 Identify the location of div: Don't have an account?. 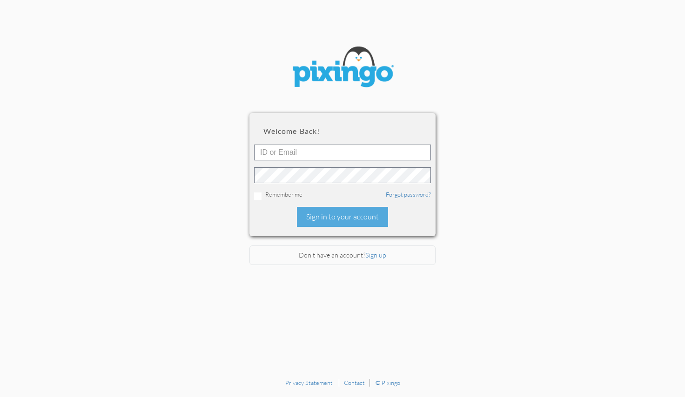
(343, 255).